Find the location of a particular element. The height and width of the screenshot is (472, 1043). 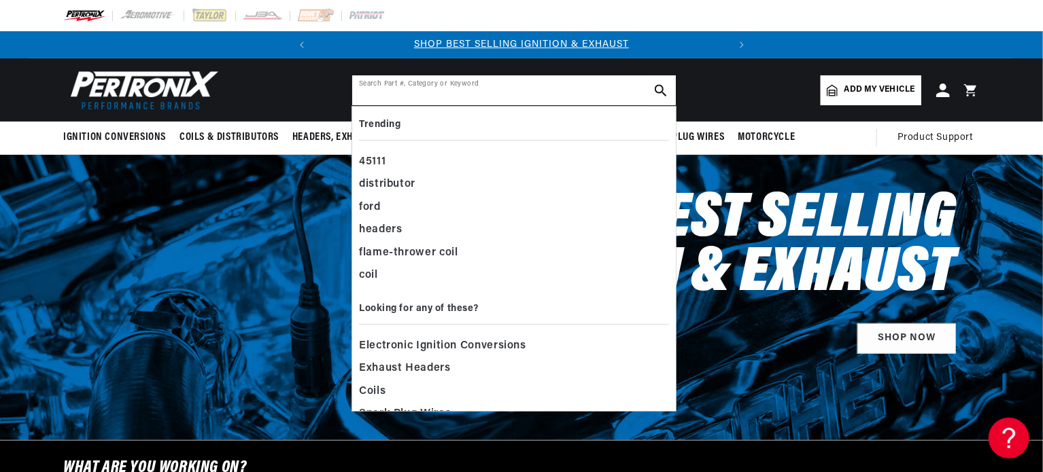

input: Search Part #, Category or Keyword is located at coordinates (514, 90).